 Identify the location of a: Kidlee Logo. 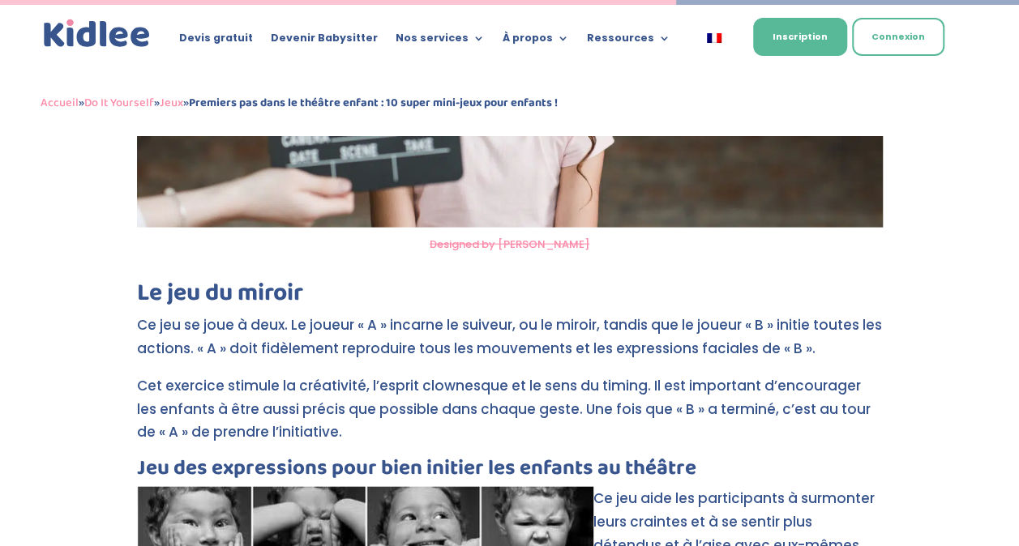
(96, 33).